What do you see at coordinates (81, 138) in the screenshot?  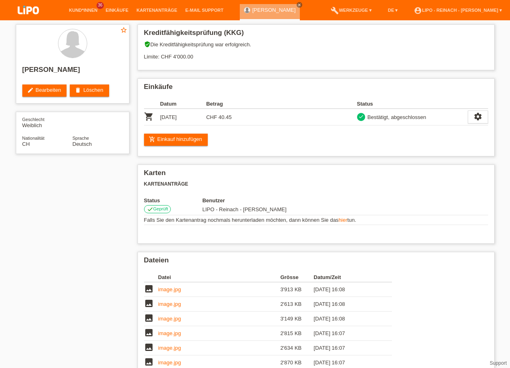 I see `span: Sprache` at bounding box center [81, 138].